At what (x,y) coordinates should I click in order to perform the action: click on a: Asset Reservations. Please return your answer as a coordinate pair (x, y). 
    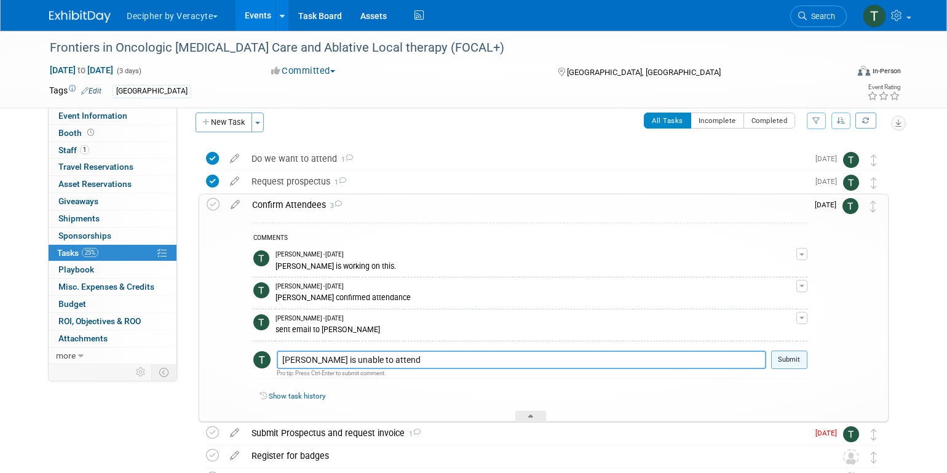
    Looking at the image, I should click on (113, 184).